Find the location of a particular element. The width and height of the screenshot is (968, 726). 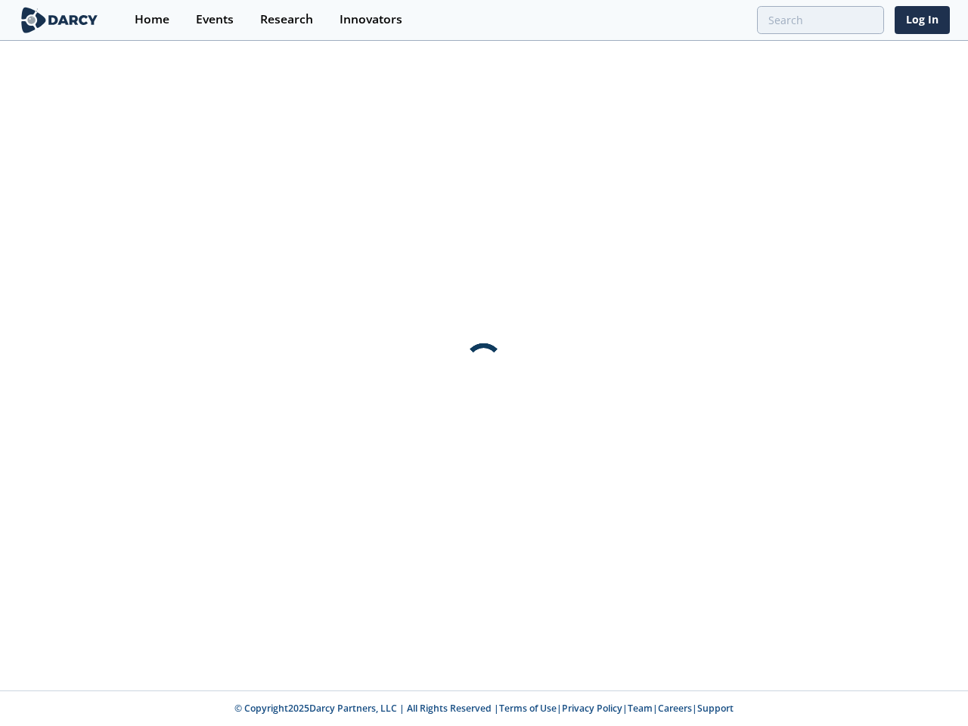

div: Innovators is located at coordinates (371, 20).